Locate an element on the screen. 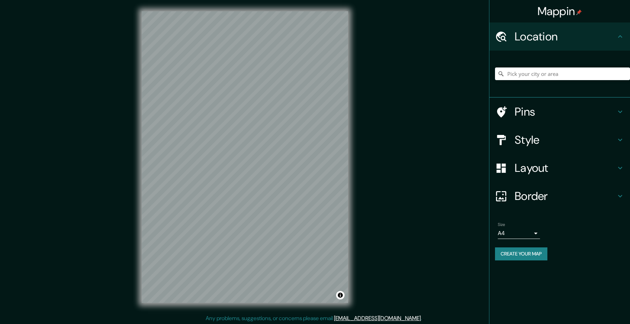  h4: Border is located at coordinates (565, 196).